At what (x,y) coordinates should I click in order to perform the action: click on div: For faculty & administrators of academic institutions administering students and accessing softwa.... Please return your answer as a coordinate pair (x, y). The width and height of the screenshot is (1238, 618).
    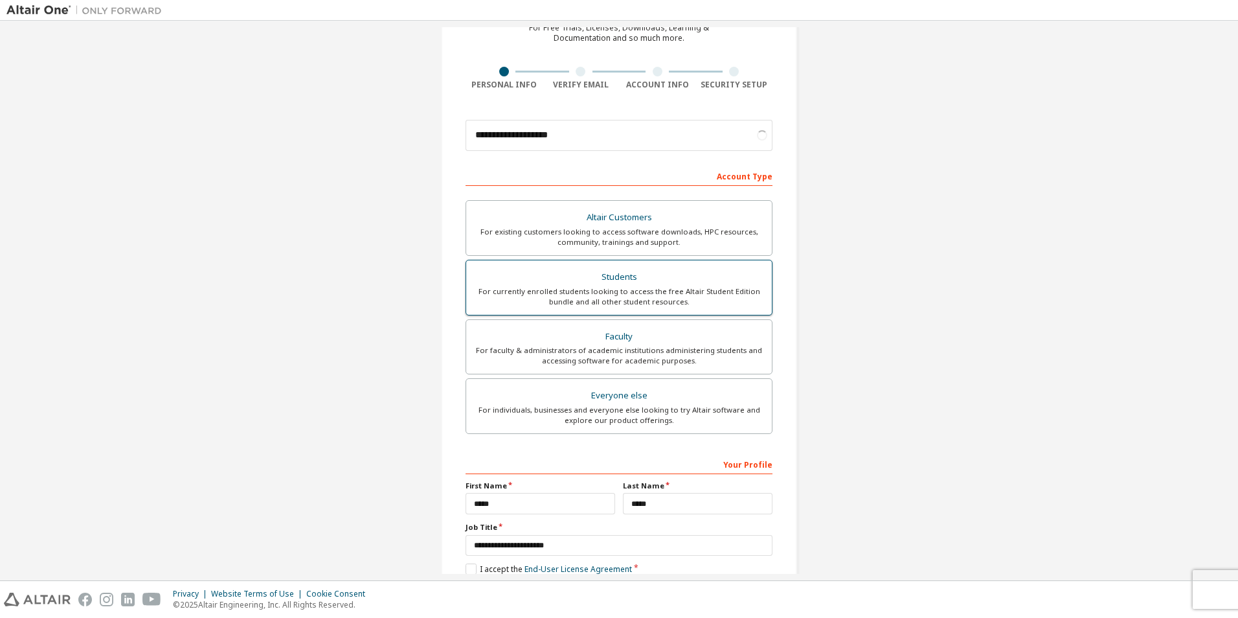
    Looking at the image, I should click on (619, 355).